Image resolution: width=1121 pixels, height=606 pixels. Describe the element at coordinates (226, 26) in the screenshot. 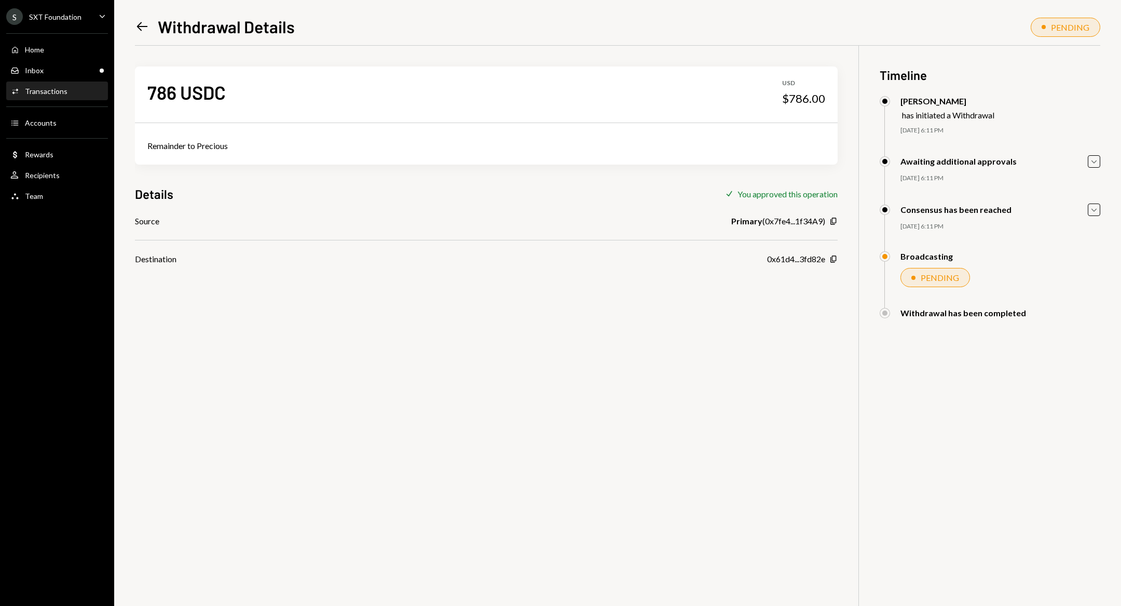

I see `h1: Withdrawal Details` at that location.